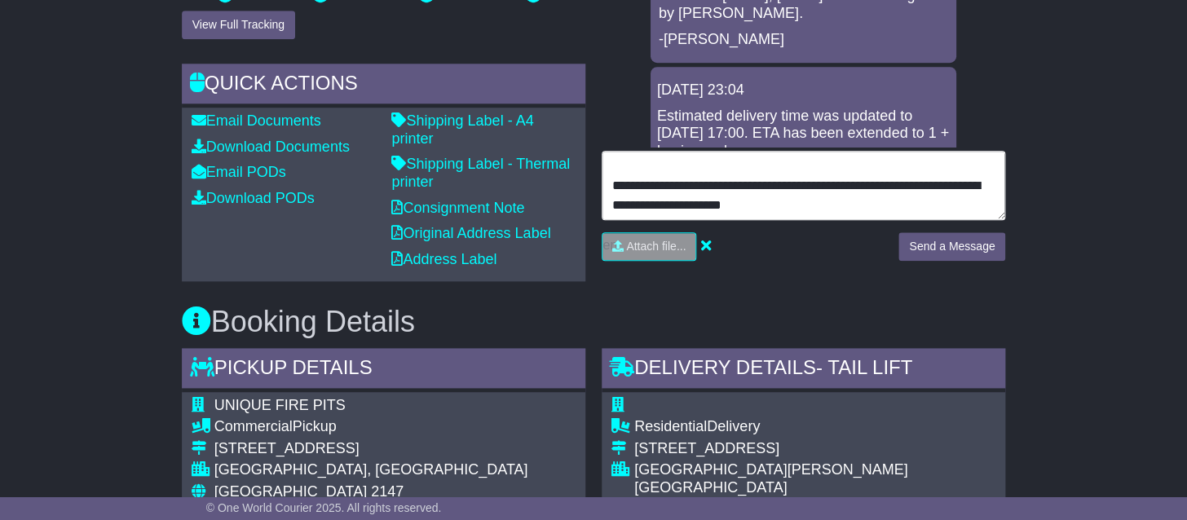  I want to click on button: Send a Message, so click(951, 246).